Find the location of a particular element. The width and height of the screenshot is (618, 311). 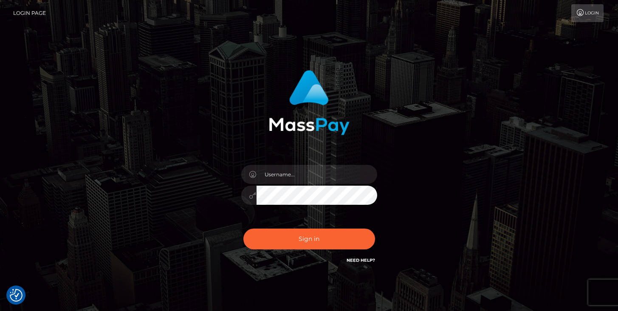

a: Login is located at coordinates (588, 13).